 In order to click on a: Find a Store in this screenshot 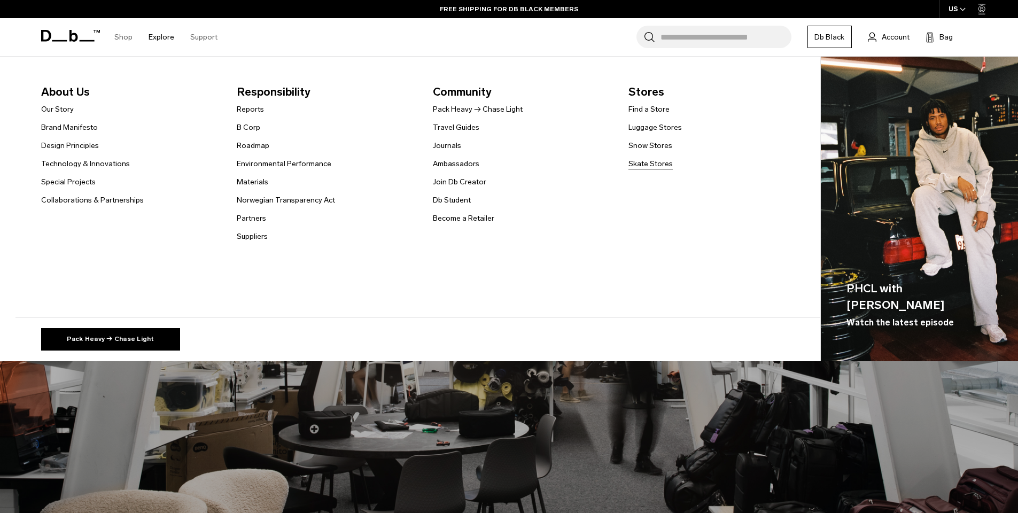, I will do `click(648, 109)`.